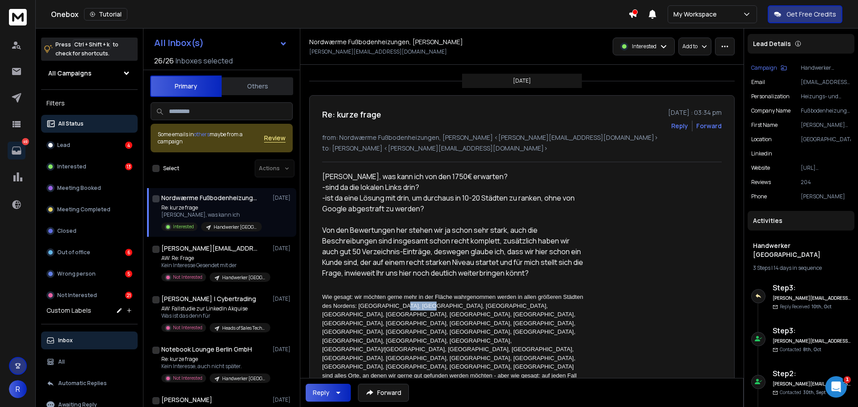  I want to click on p: Kein Interesse, auch nicht später., so click(215, 367).